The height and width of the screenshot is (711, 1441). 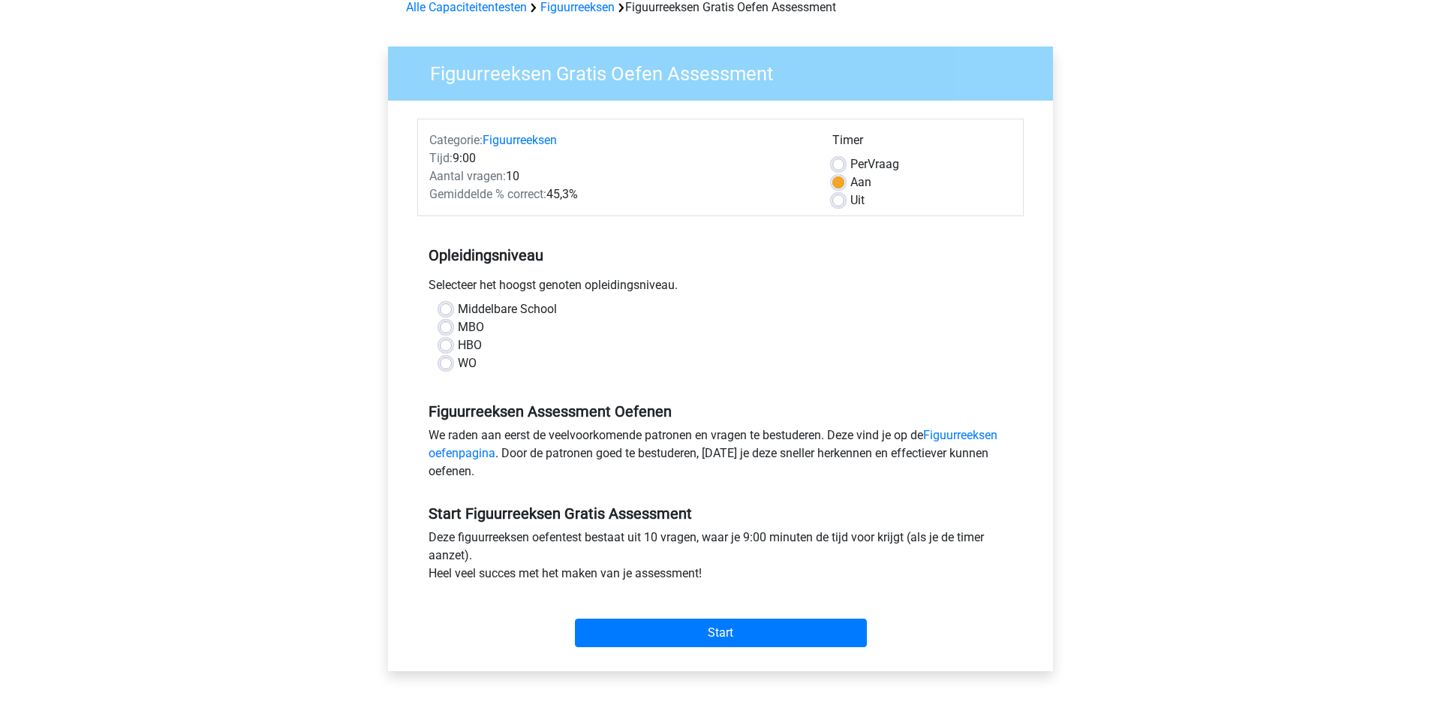 I want to click on input: Start, so click(x=721, y=633).